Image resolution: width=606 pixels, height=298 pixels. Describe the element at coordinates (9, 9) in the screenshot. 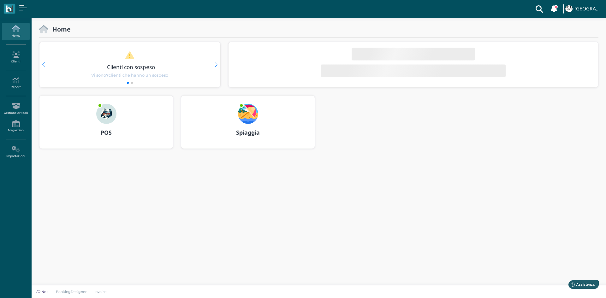

I see `img: logo` at that location.